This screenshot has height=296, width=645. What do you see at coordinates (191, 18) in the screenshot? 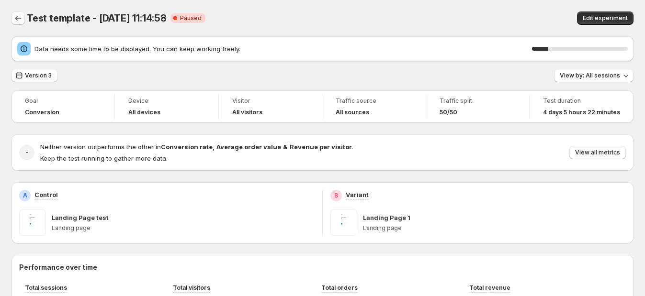
I see `span: Paused` at bounding box center [191, 18].